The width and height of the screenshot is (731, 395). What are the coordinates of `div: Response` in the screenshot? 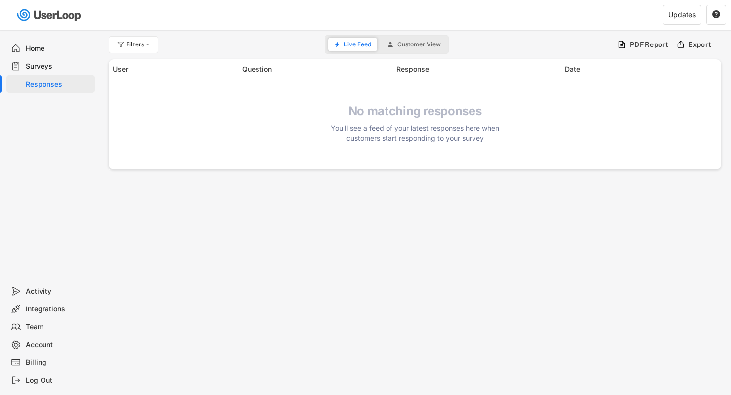 It's located at (477, 69).